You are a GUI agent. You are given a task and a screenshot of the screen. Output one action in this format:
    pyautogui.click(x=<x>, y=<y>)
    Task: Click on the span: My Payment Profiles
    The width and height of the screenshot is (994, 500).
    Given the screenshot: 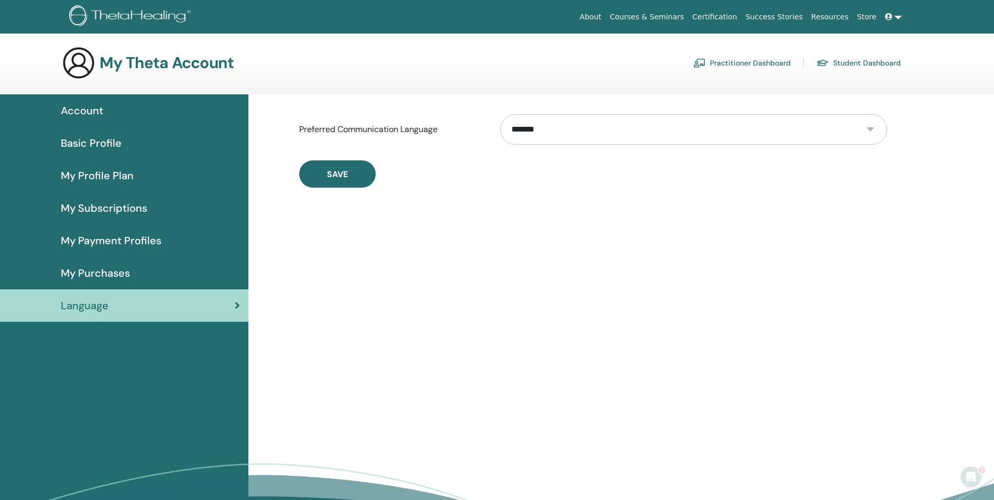 What is the action you would take?
    pyautogui.click(x=111, y=241)
    